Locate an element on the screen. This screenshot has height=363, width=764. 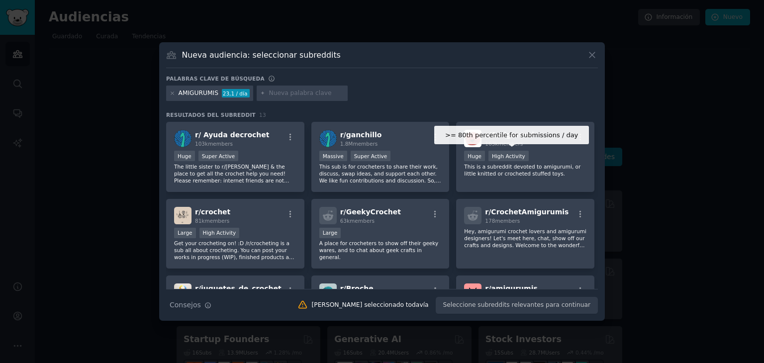
button: Consejos is located at coordinates (190, 305).